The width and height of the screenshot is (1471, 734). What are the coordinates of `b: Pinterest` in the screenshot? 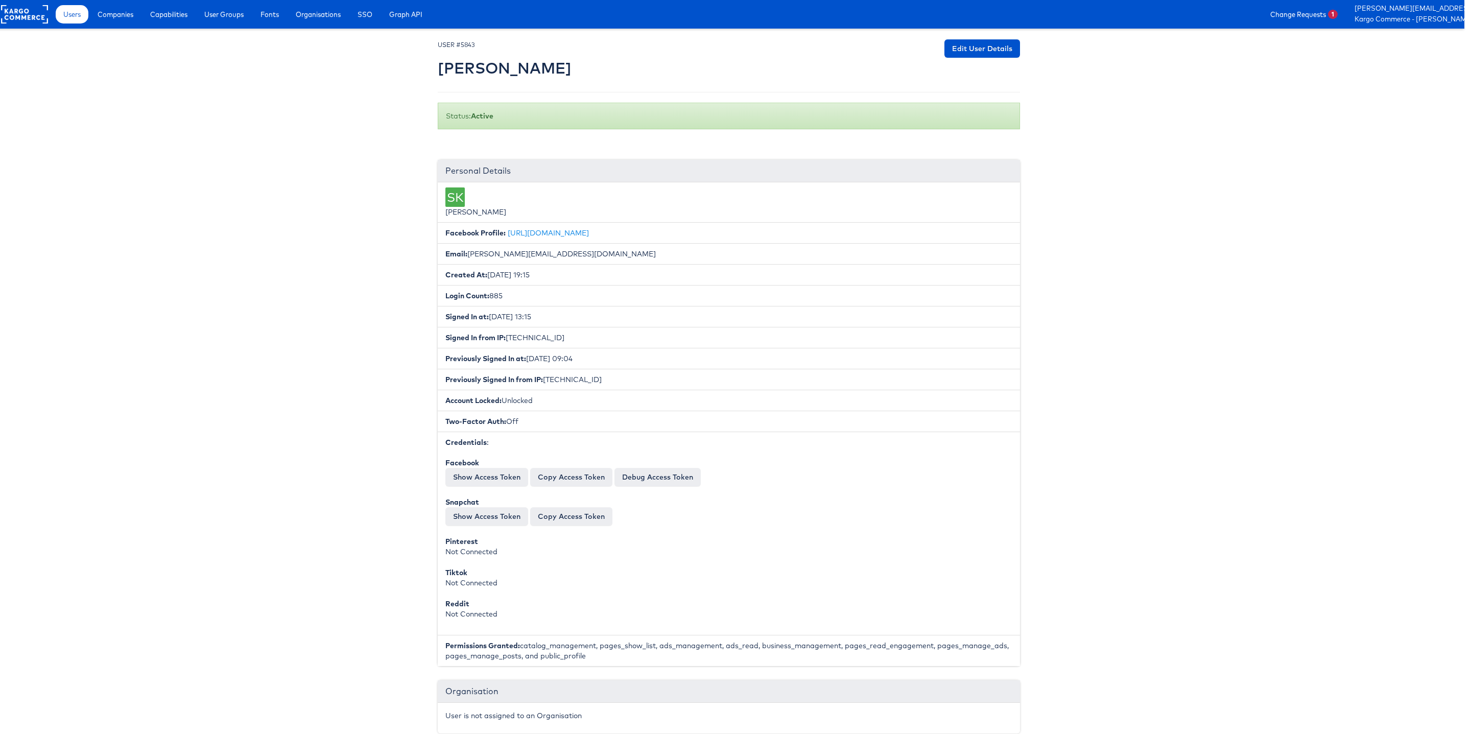 It's located at (462, 541).